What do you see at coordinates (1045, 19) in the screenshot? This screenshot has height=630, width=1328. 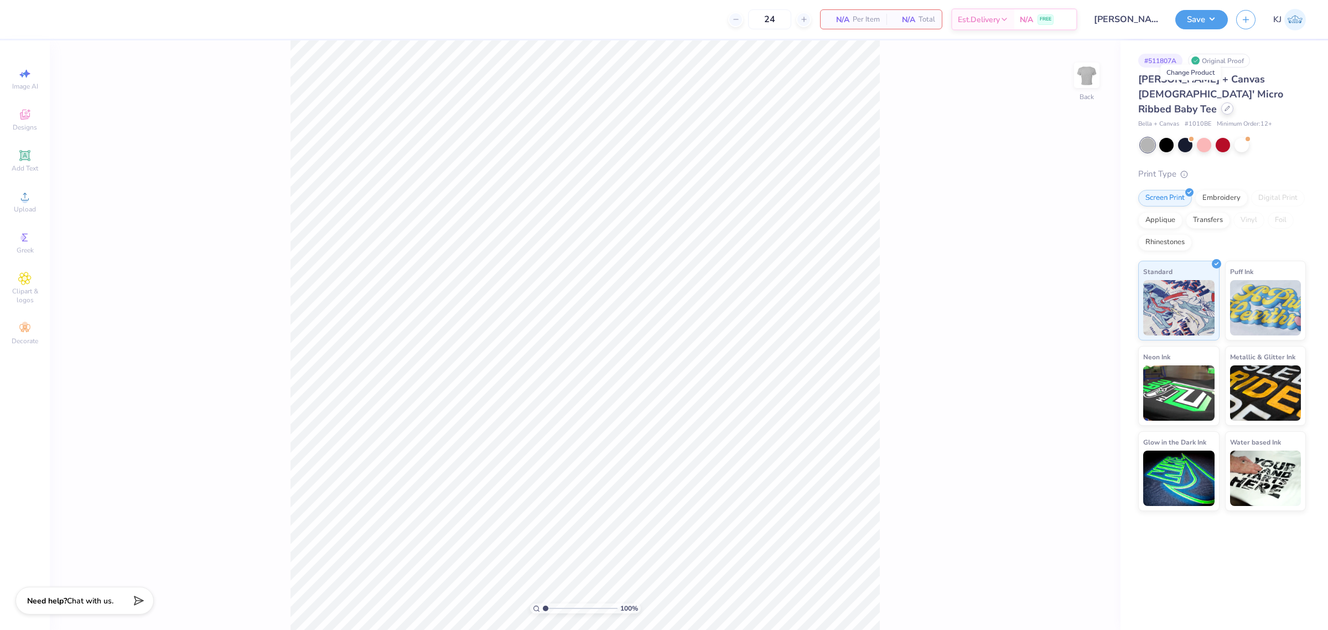 I see `span: FREE` at bounding box center [1045, 19].